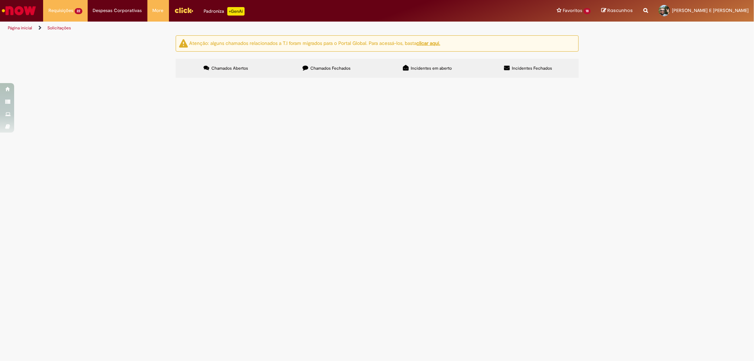  What do you see at coordinates (20, 28) in the screenshot?
I see `a: Página inicial` at bounding box center [20, 28].